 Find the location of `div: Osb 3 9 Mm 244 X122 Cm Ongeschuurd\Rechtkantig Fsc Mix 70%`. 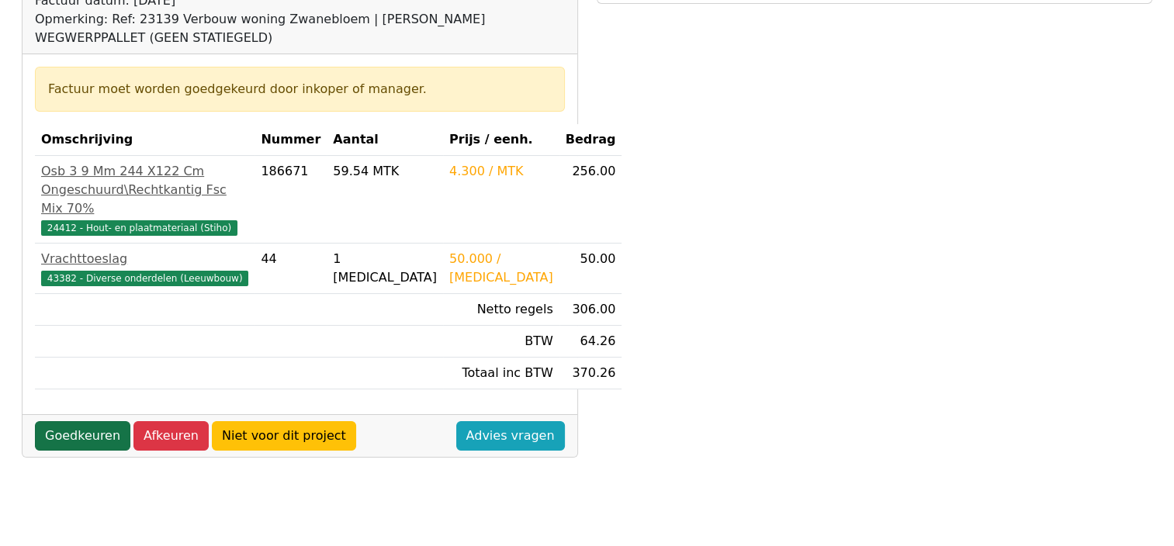

div: Osb 3 9 Mm 244 X122 Cm Ongeschuurd\Rechtkantig Fsc Mix 70% is located at coordinates (144, 190).